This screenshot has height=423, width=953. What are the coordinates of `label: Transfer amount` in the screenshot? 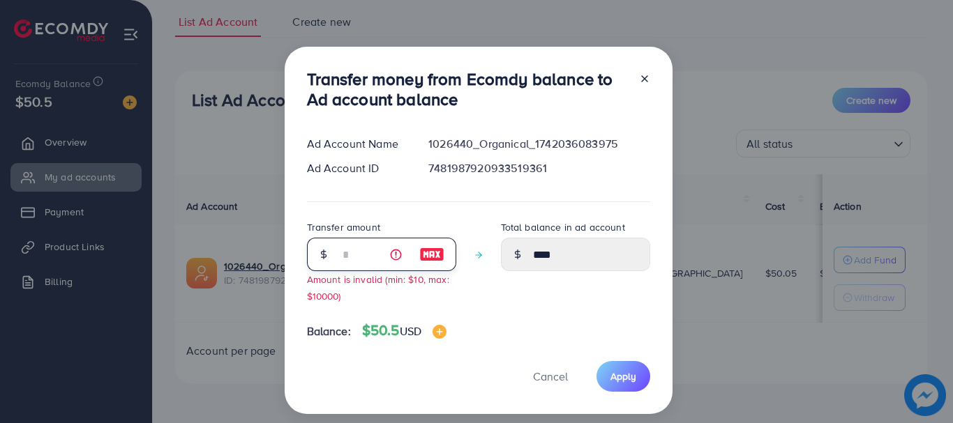 It's located at (343, 227).